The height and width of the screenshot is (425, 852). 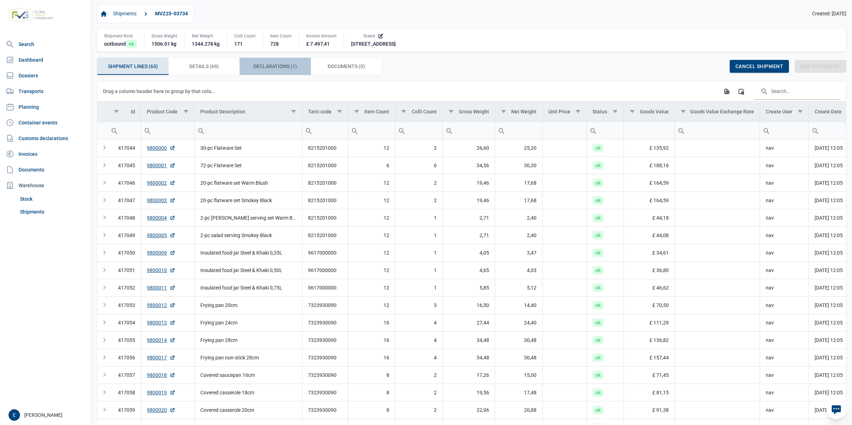 What do you see at coordinates (14, 415) in the screenshot?
I see `button: E` at bounding box center [14, 415].